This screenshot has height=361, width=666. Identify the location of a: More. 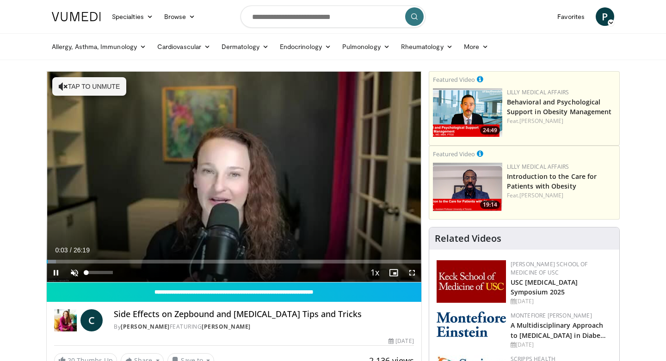
(476, 47).